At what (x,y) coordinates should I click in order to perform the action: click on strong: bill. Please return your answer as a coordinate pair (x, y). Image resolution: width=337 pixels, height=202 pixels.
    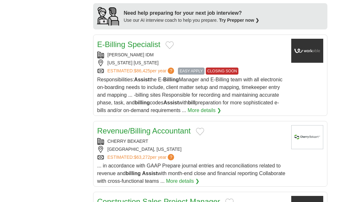
    Looking at the image, I should click on (192, 103).